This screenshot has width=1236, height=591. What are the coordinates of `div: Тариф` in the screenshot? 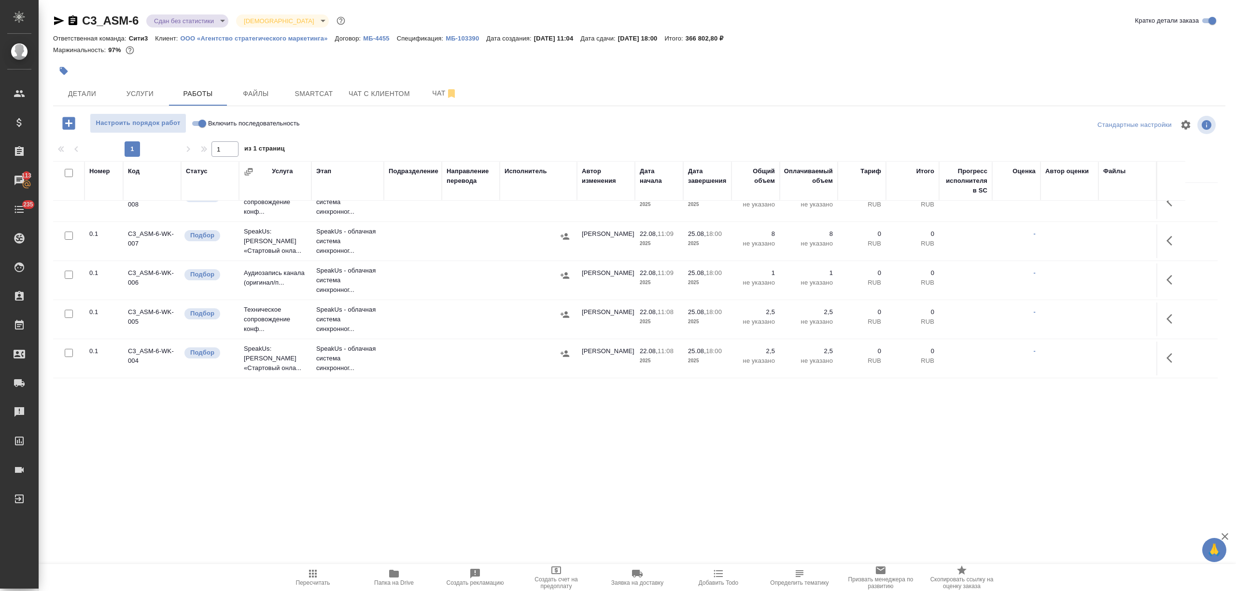 It's located at (870, 171).